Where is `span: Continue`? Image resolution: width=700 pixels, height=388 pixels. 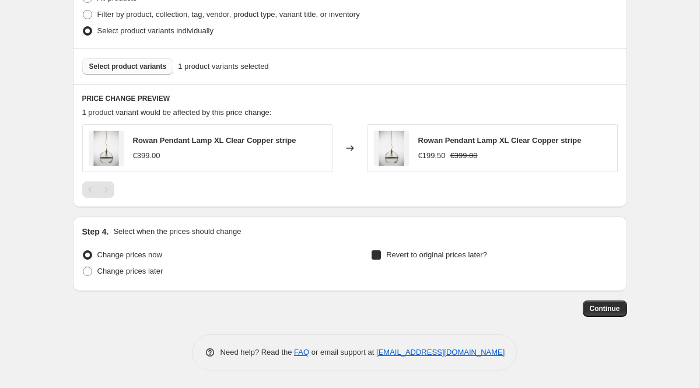
span: Continue is located at coordinates (605, 309).